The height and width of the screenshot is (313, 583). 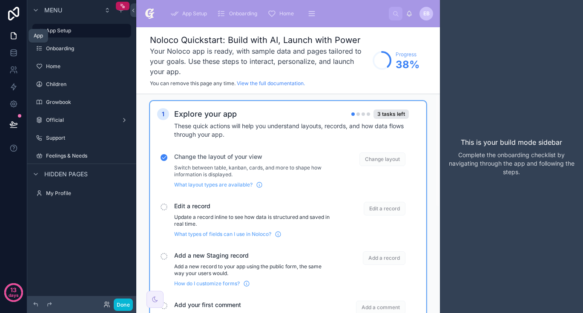 I want to click on button: Done, so click(x=123, y=304).